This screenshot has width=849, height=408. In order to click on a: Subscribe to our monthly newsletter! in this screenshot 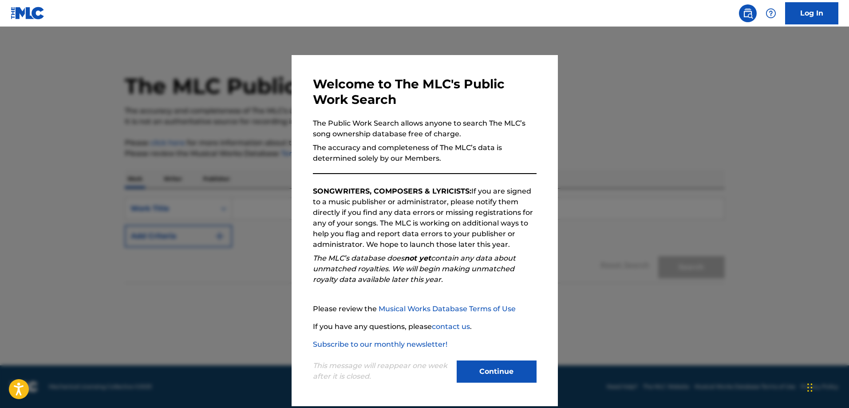, I will do `click(380, 344)`.